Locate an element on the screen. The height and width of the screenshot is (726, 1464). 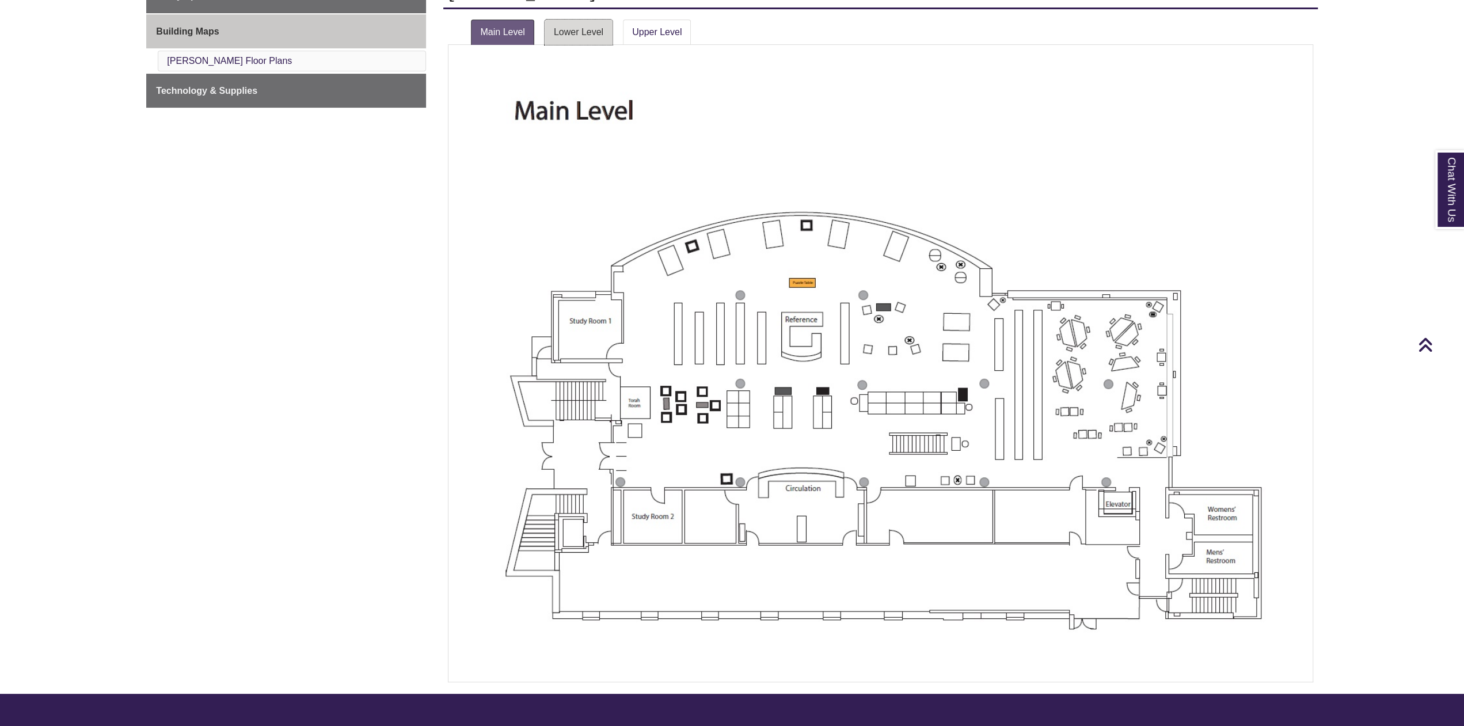
span: Building Maps is located at coordinates (187, 31).